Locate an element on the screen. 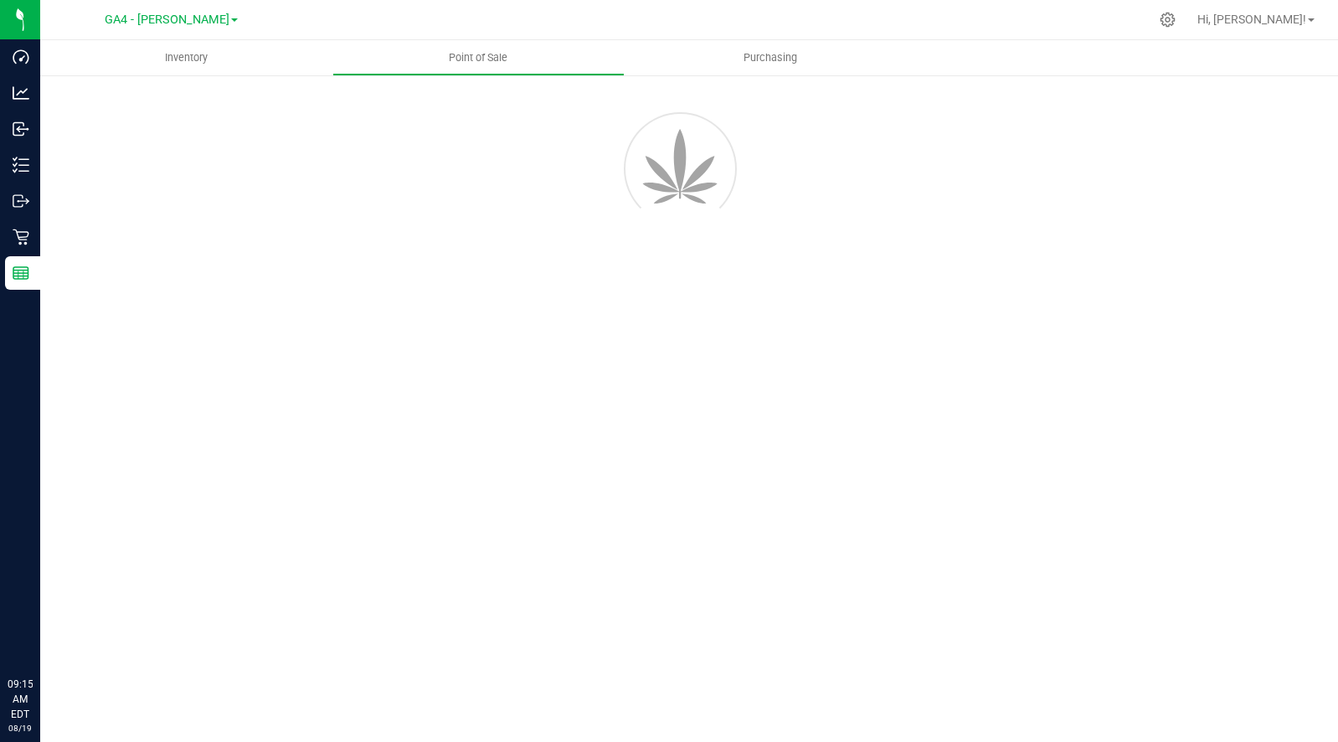 Image resolution: width=1338 pixels, height=742 pixels. inline-svg: Inbound is located at coordinates (21, 129).